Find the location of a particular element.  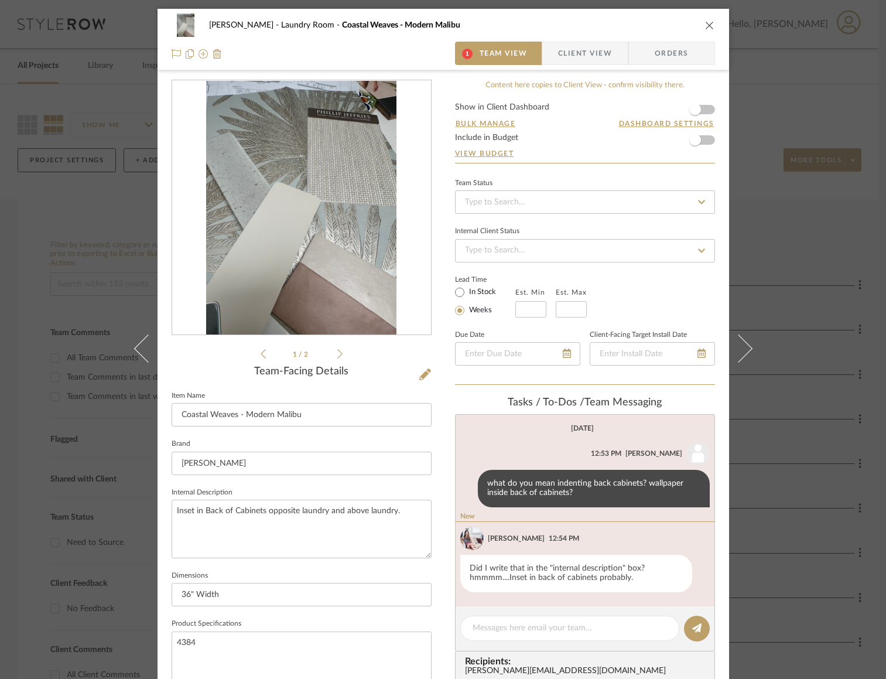

input: Enter Install Date is located at coordinates (652, 354).